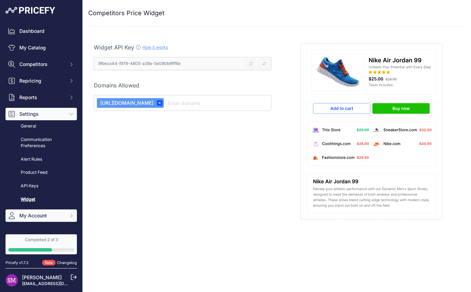  Describe the element at coordinates (41, 150) in the screenshot. I see `nav: Sidebar` at that location.